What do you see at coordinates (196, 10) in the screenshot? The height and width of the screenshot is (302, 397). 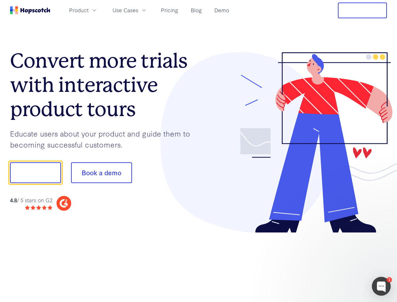 I see `a: Blog` at bounding box center [196, 10].